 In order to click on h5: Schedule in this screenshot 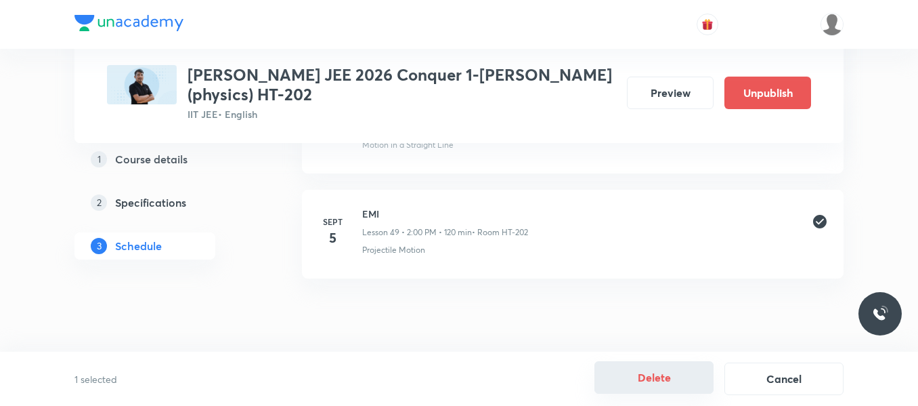, I will do `click(138, 246)`.